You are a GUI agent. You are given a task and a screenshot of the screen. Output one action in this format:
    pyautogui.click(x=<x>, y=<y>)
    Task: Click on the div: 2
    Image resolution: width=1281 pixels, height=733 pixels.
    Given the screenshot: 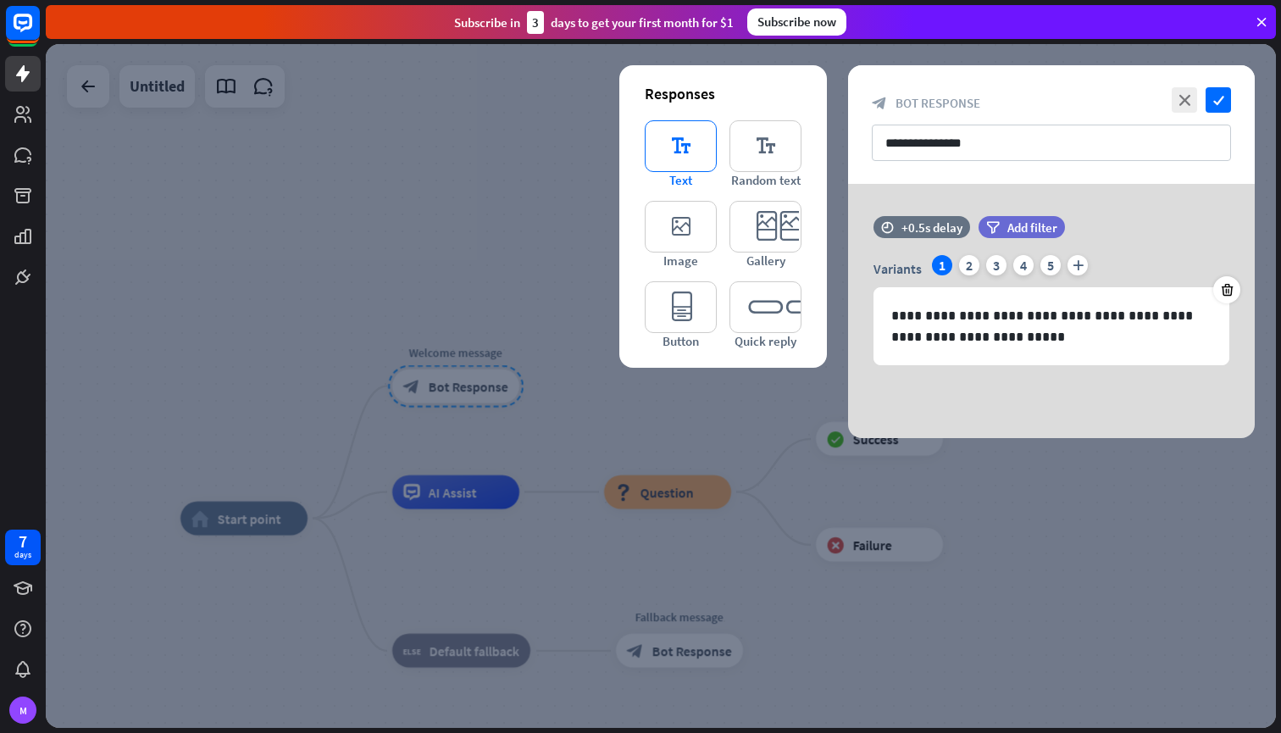 What is the action you would take?
    pyautogui.click(x=969, y=265)
    